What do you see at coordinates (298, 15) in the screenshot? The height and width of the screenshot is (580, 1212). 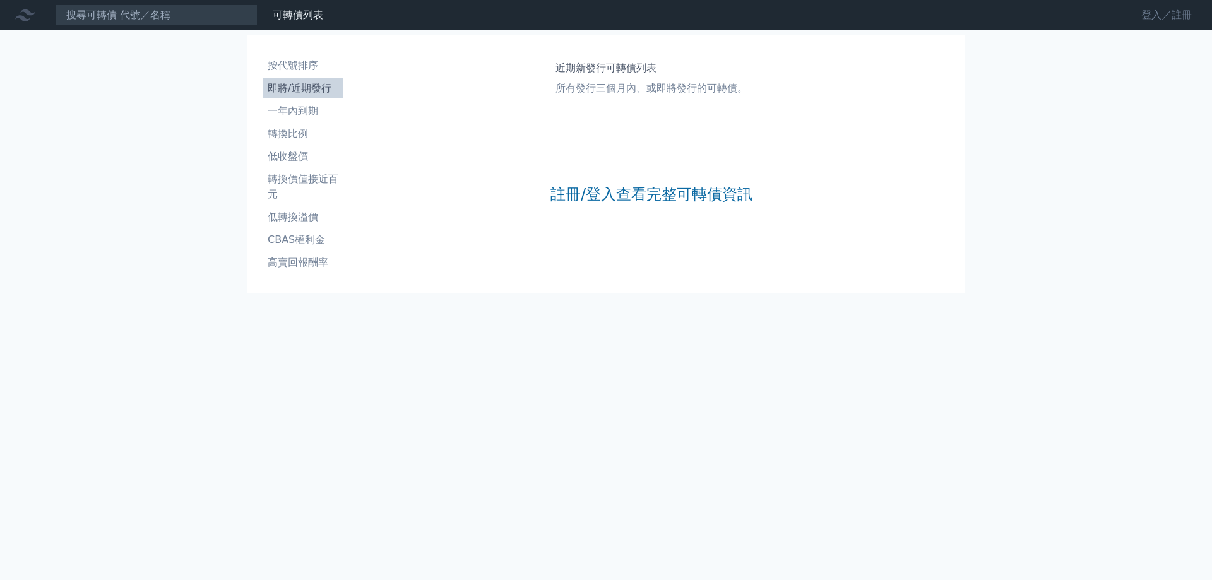 I see `a: 可轉債列表` at bounding box center [298, 15].